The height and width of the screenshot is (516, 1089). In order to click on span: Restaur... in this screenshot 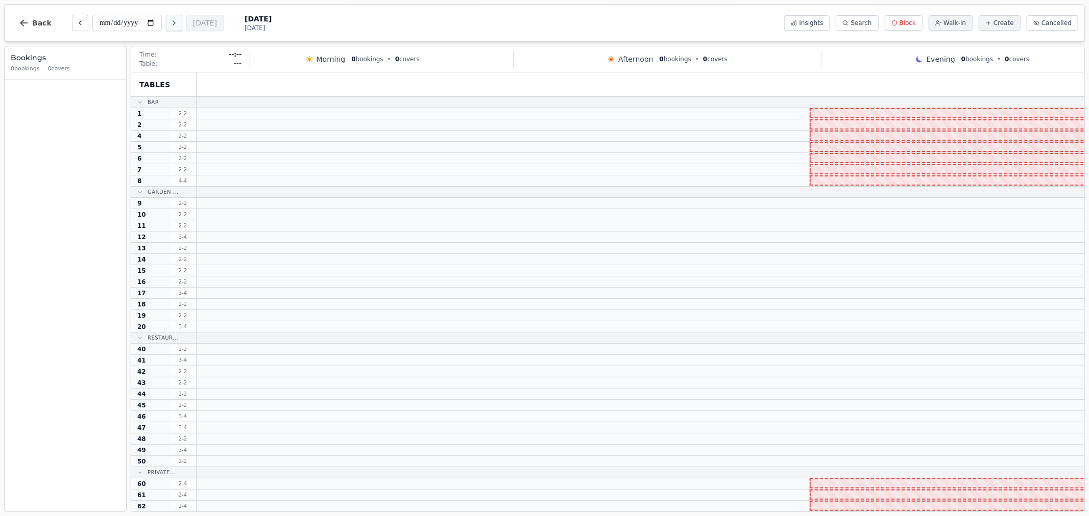, I will do `click(163, 338)`.